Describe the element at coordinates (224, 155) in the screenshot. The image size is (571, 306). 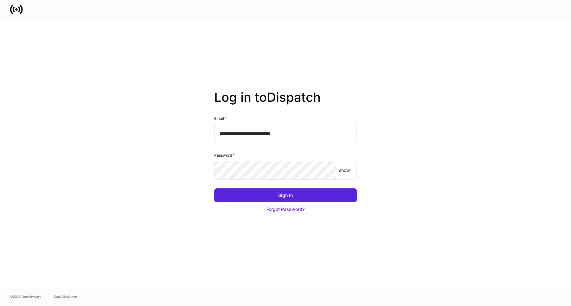
I see `h6: Password` at that location.